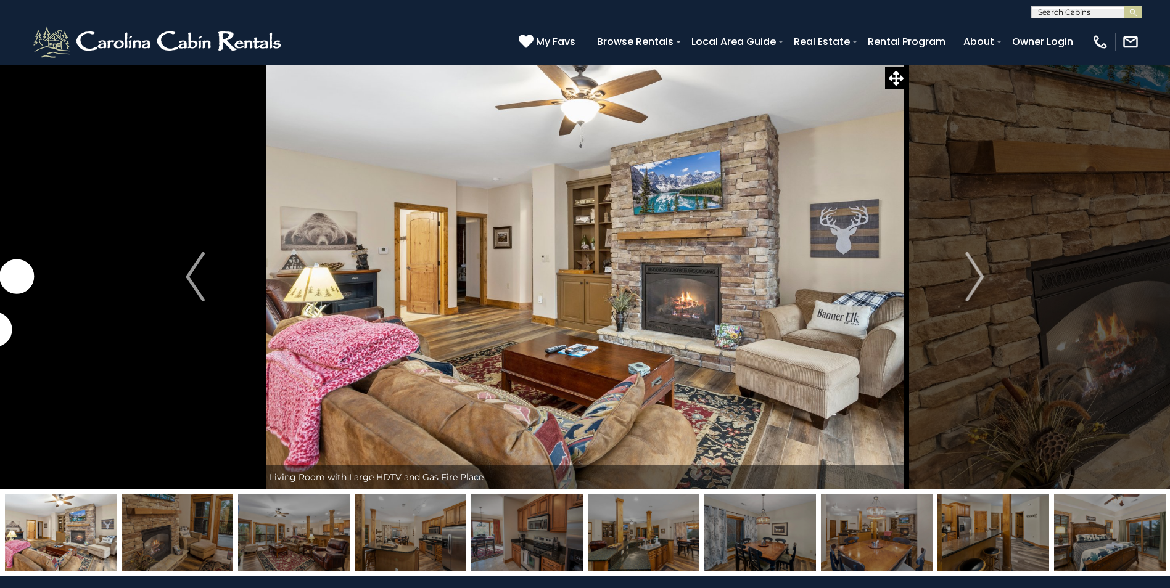 This screenshot has height=588, width=1170. Describe the element at coordinates (643, 533) in the screenshot. I see `img: 163280105` at that location.